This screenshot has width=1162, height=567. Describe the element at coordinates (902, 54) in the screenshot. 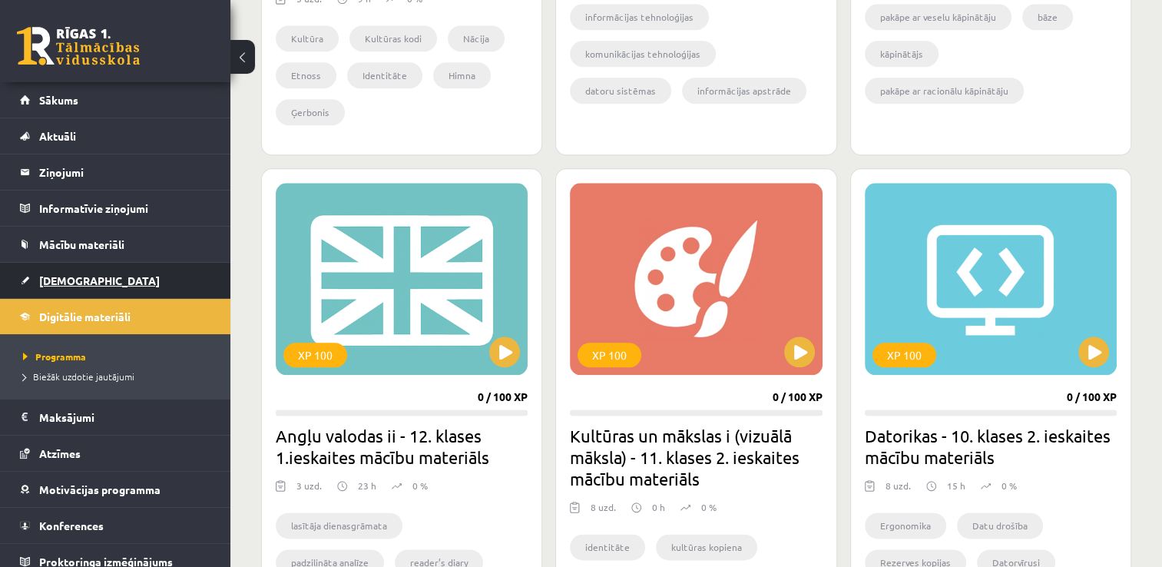

I see `li: kāpinātājs` at that location.